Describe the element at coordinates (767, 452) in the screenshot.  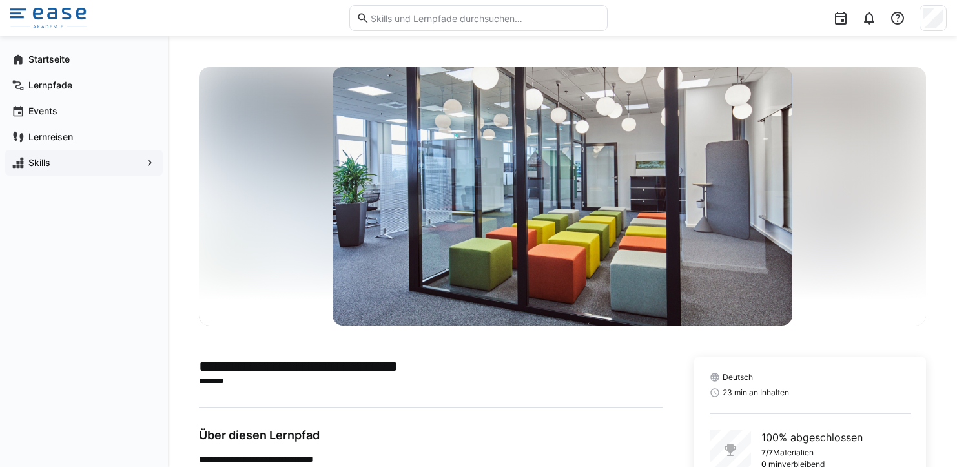
I see `p: 7/7` at that location.